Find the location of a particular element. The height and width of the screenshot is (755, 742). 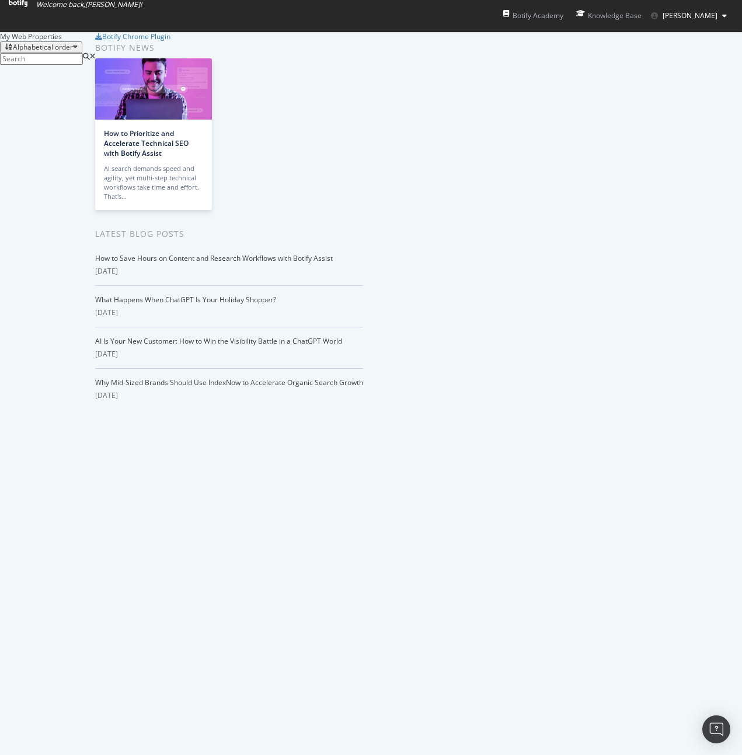

div: Botify news is located at coordinates (229, 48).